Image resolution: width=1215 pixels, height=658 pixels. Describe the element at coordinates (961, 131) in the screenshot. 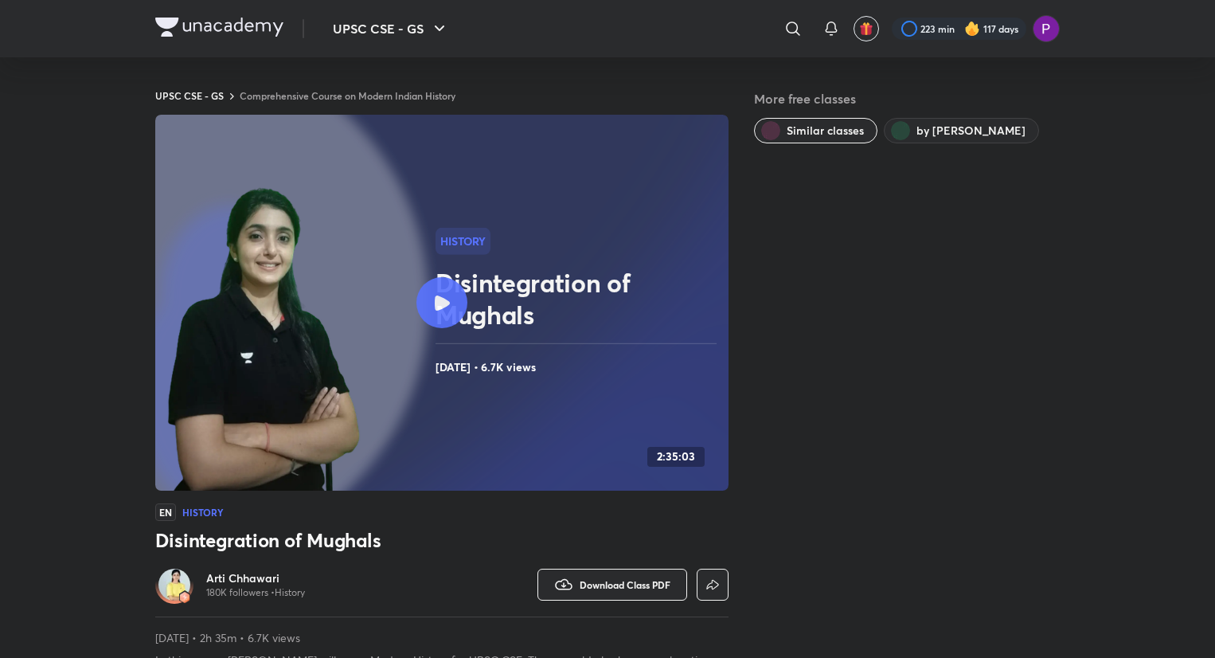

I see `button: by Arti Chhawari` at that location.